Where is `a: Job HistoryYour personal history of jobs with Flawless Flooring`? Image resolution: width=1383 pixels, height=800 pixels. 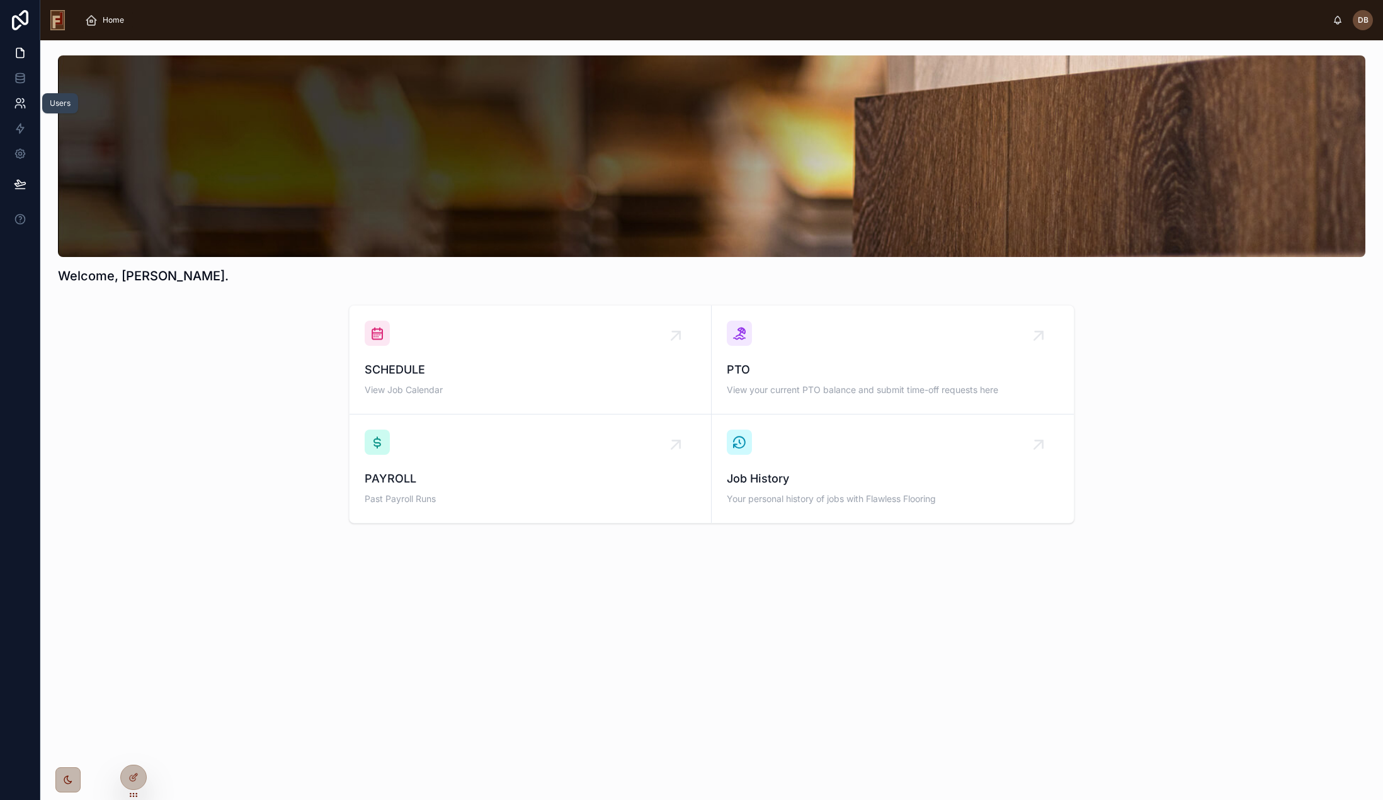 a: Job HistoryYour personal history of jobs with Flawless Flooring is located at coordinates (892, 469).